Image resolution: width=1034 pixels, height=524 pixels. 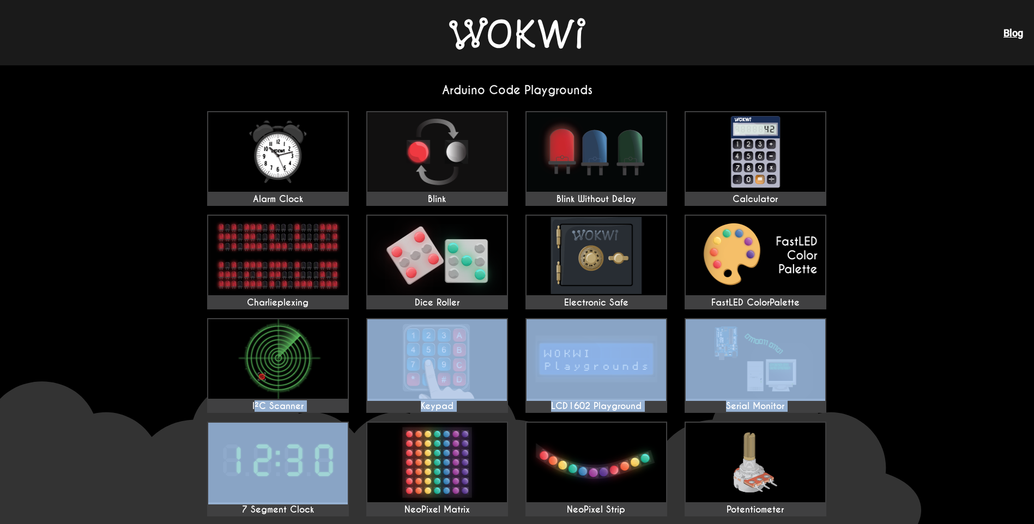 What do you see at coordinates (596, 256) in the screenshot?
I see `img: Electronic Safe` at bounding box center [596, 256].